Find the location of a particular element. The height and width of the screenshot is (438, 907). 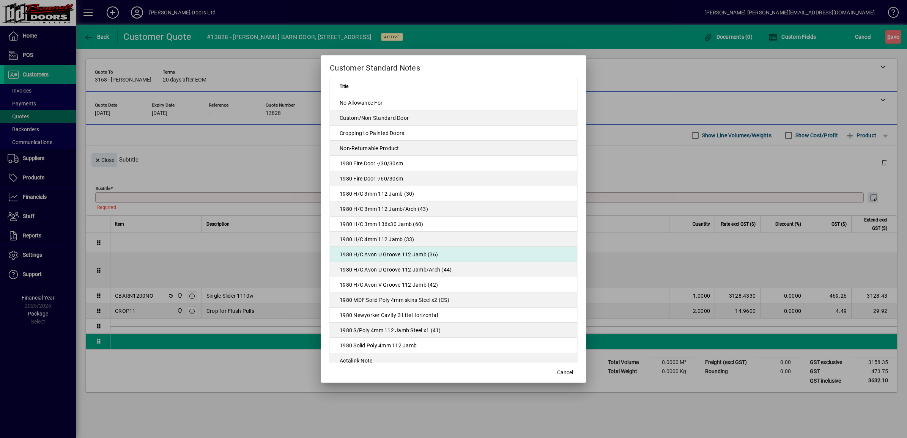

h2: Customer Standard Notes is located at coordinates (454, 66).